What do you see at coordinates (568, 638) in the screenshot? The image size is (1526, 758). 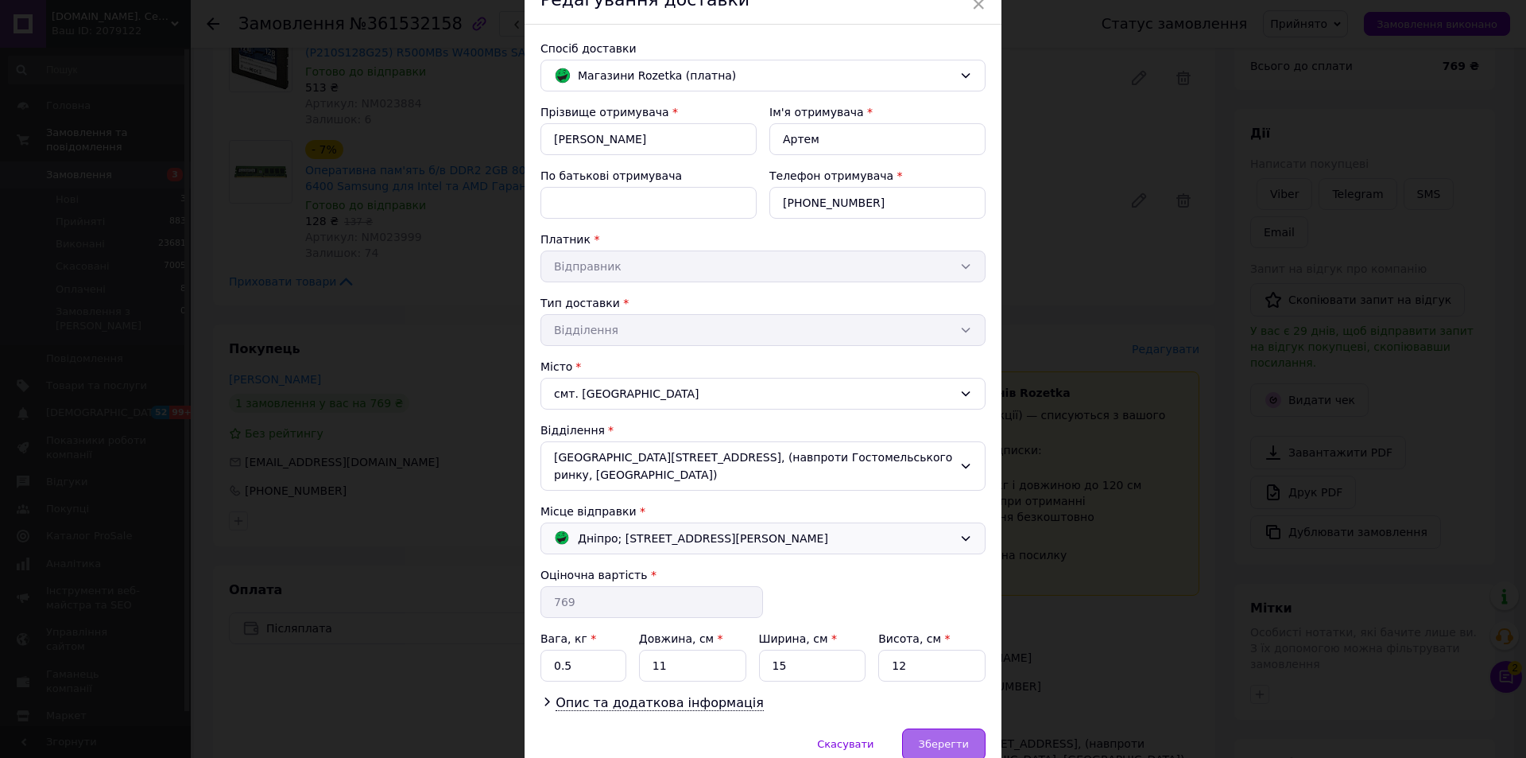 I see `label: Вага, кг` at bounding box center [568, 638].